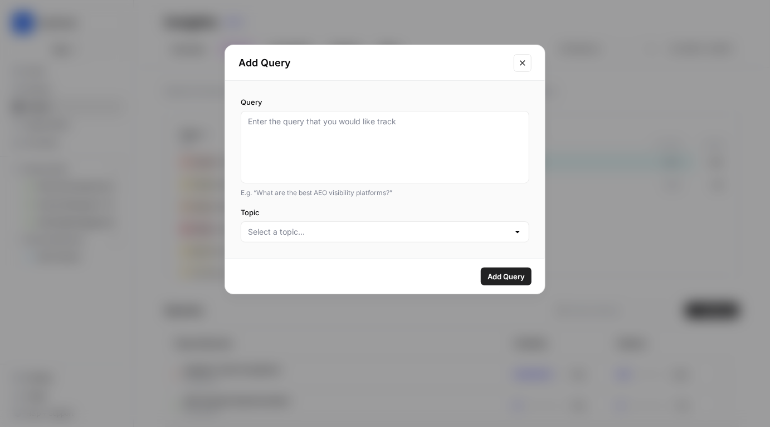 The image size is (770, 427). What do you see at coordinates (378, 232) in the screenshot?
I see `input: Select a topic...` at bounding box center [378, 232].